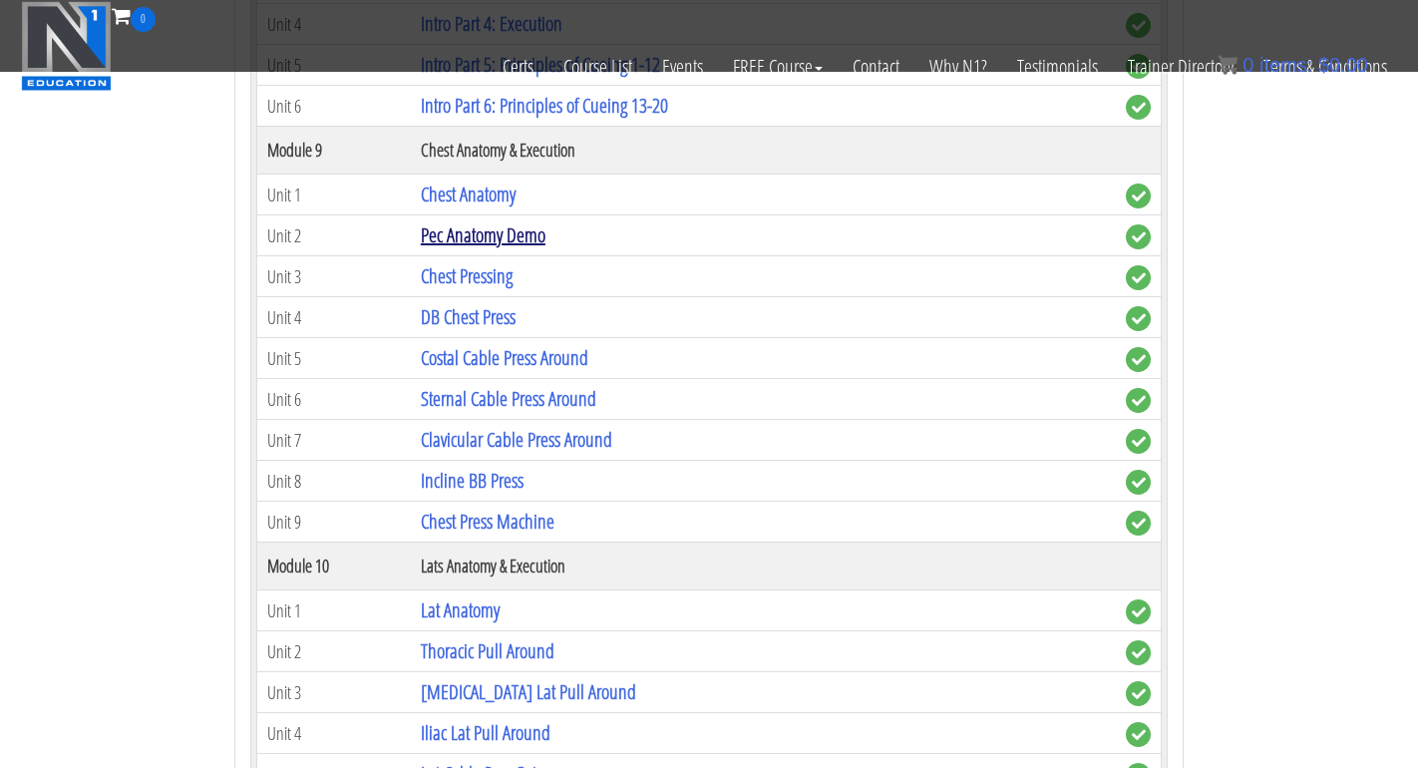 This screenshot has height=768, width=1418. I want to click on a: Intro Part 6: Principles of Cueing 13-20, so click(544, 105).